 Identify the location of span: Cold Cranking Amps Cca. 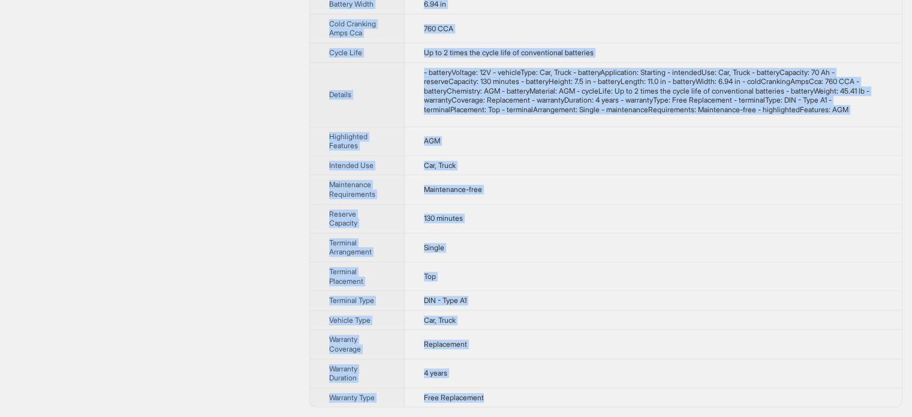
(353, 28).